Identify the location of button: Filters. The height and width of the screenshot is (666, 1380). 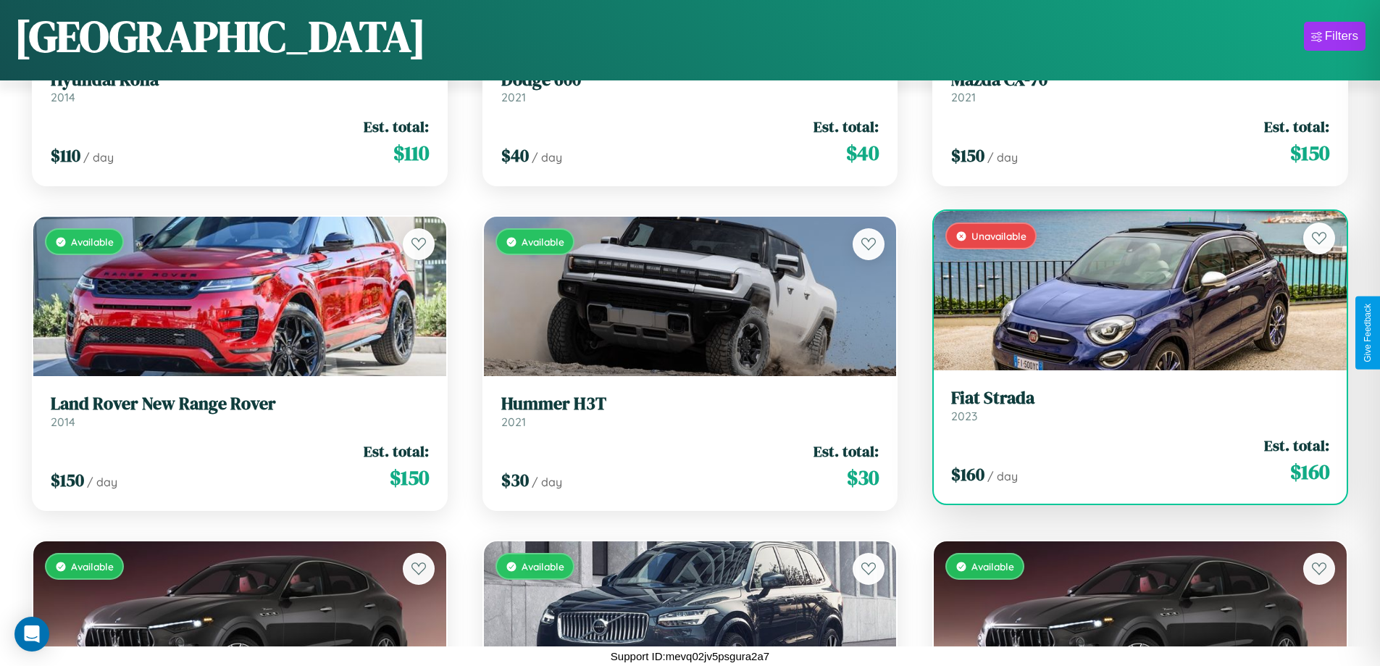
(1335, 36).